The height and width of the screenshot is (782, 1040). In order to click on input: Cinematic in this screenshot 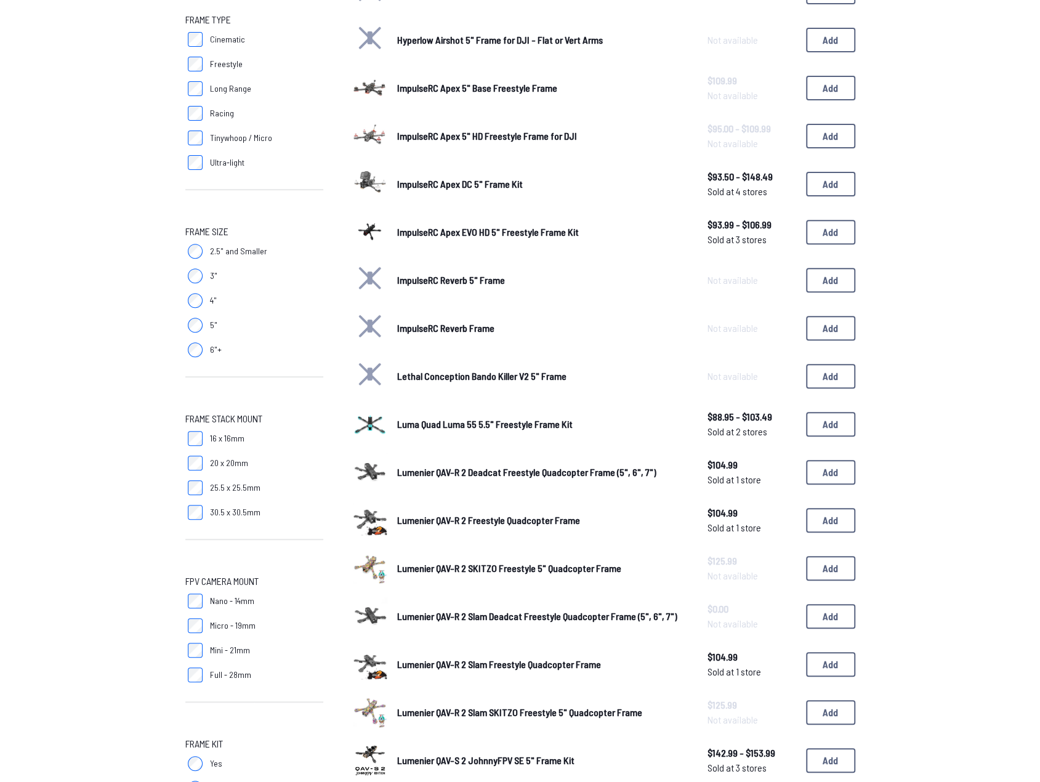, I will do `click(195, 39)`.